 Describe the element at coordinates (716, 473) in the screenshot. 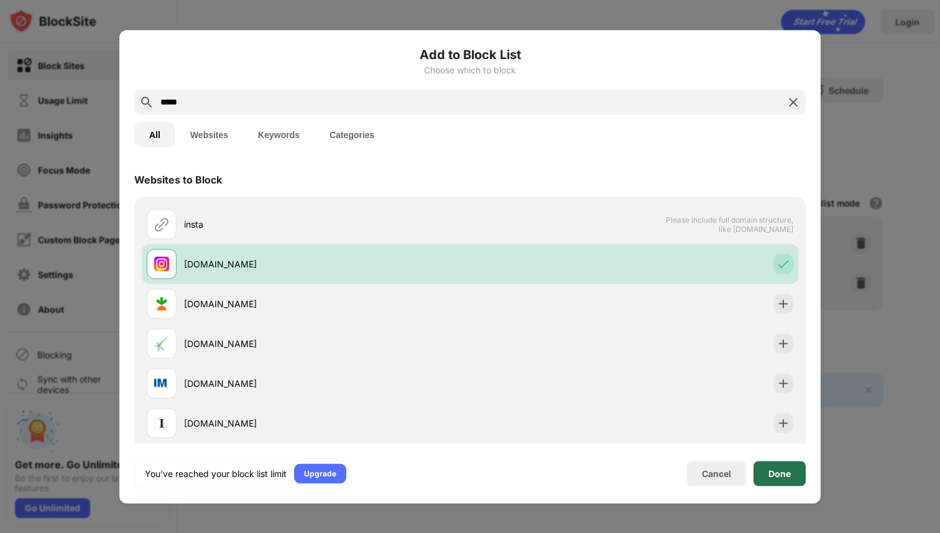

I see `div: Cancel` at that location.